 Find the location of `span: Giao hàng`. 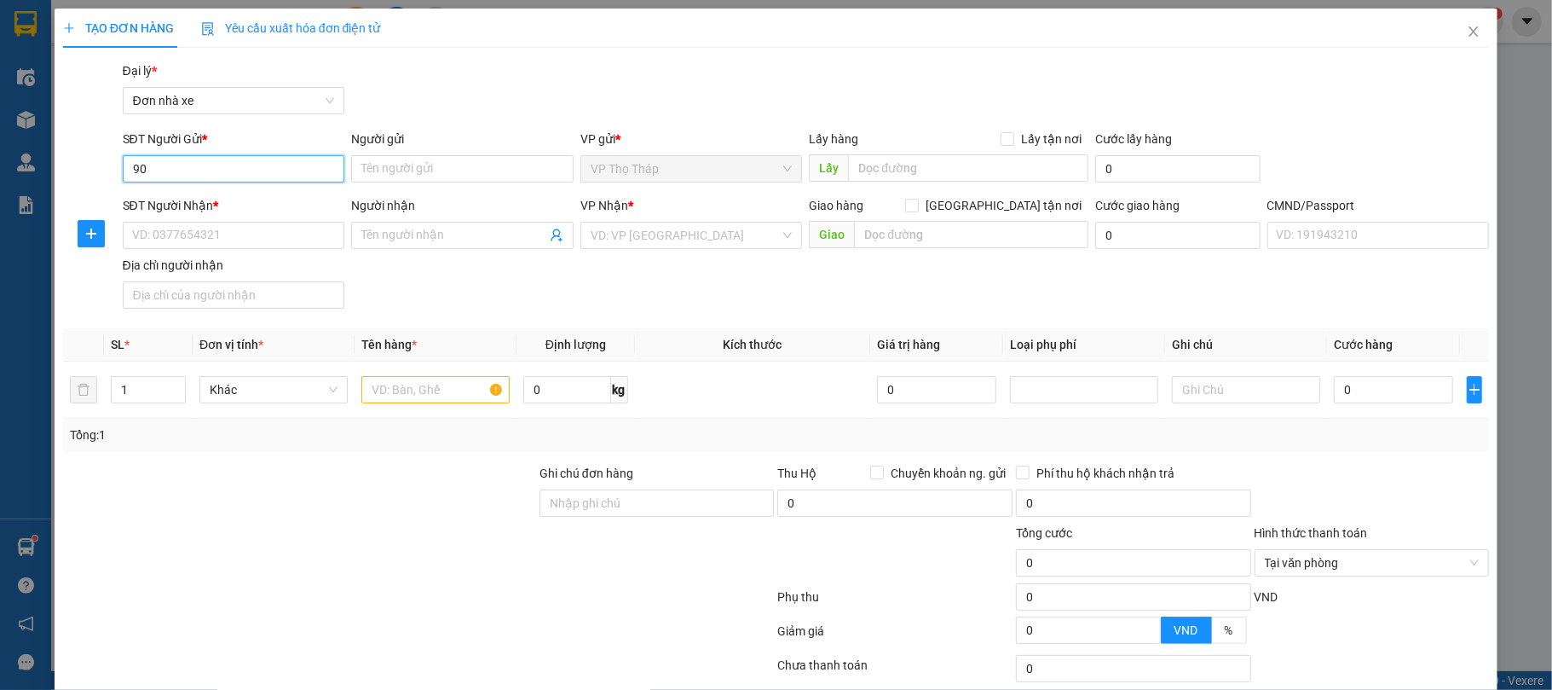

span: Giao hàng is located at coordinates (836, 205).